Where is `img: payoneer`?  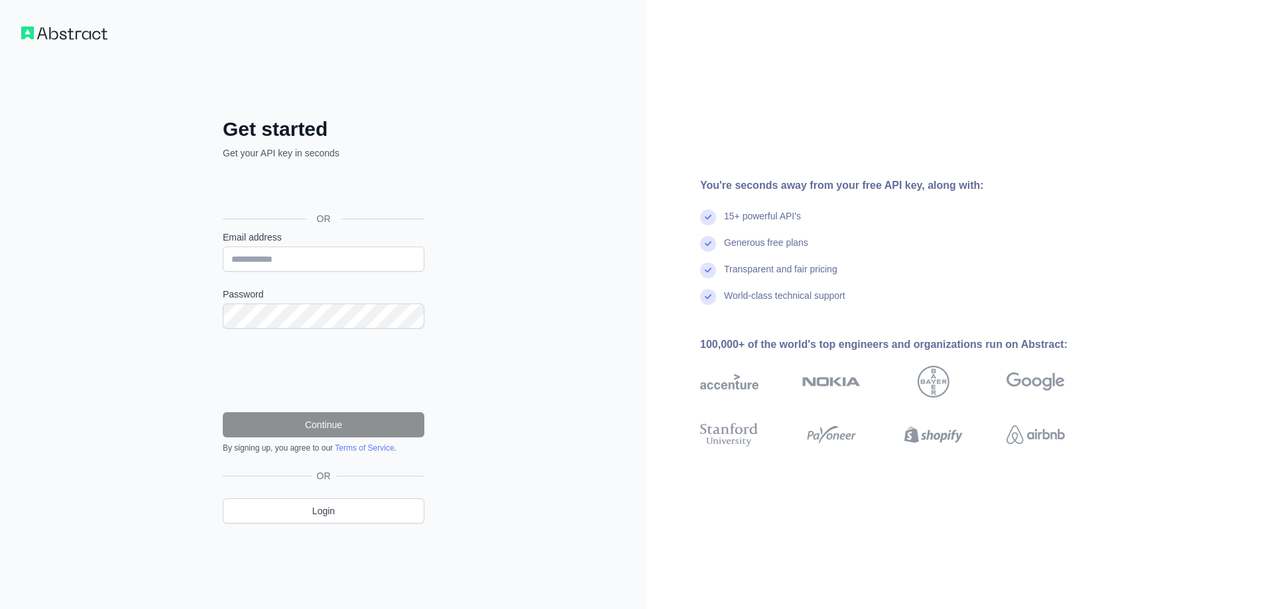
img: payoneer is located at coordinates (831, 435).